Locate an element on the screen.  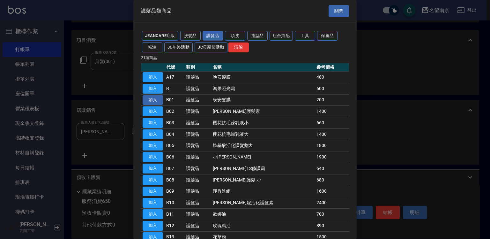
button: JeanCare店販 is located at coordinates (160, 36).